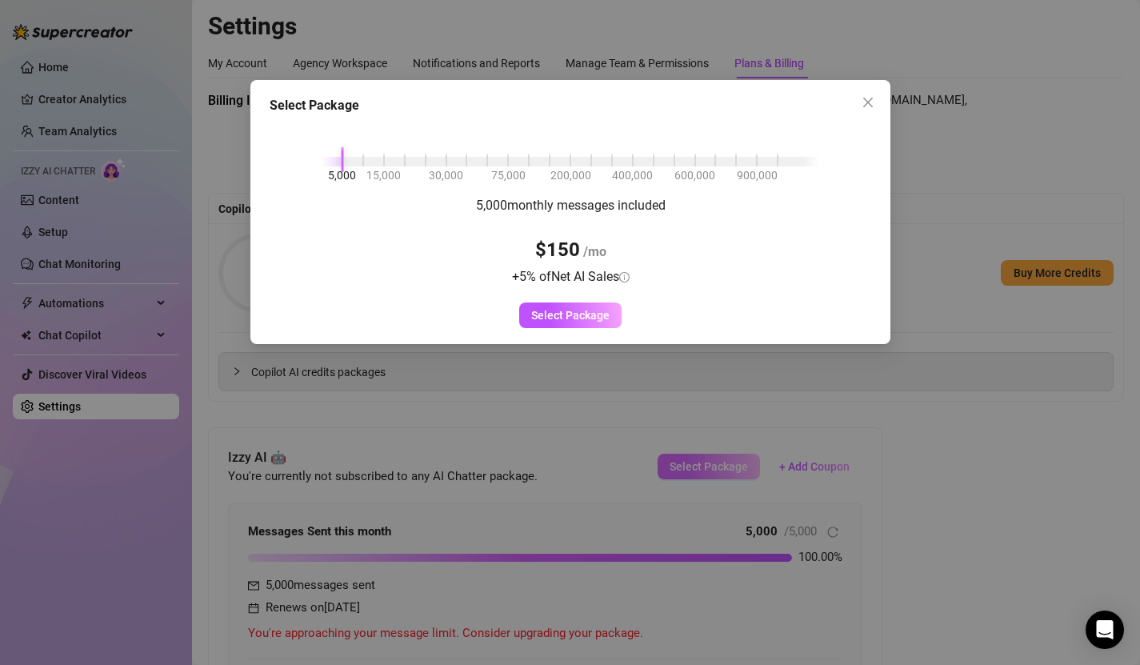  I want to click on span: 900,000, so click(756, 175).